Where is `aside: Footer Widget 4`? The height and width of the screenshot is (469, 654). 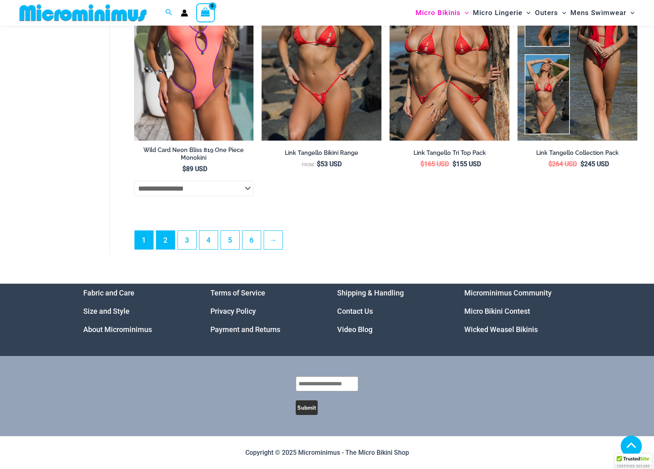
aside: Footer Widget 4 is located at coordinates (518, 311).